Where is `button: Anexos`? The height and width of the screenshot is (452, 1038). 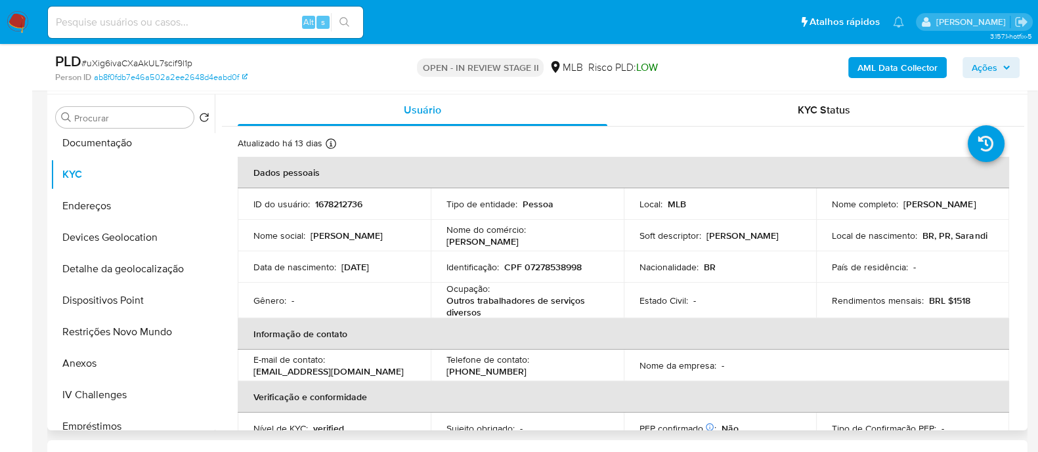 button: Anexos is located at coordinates (133, 364).